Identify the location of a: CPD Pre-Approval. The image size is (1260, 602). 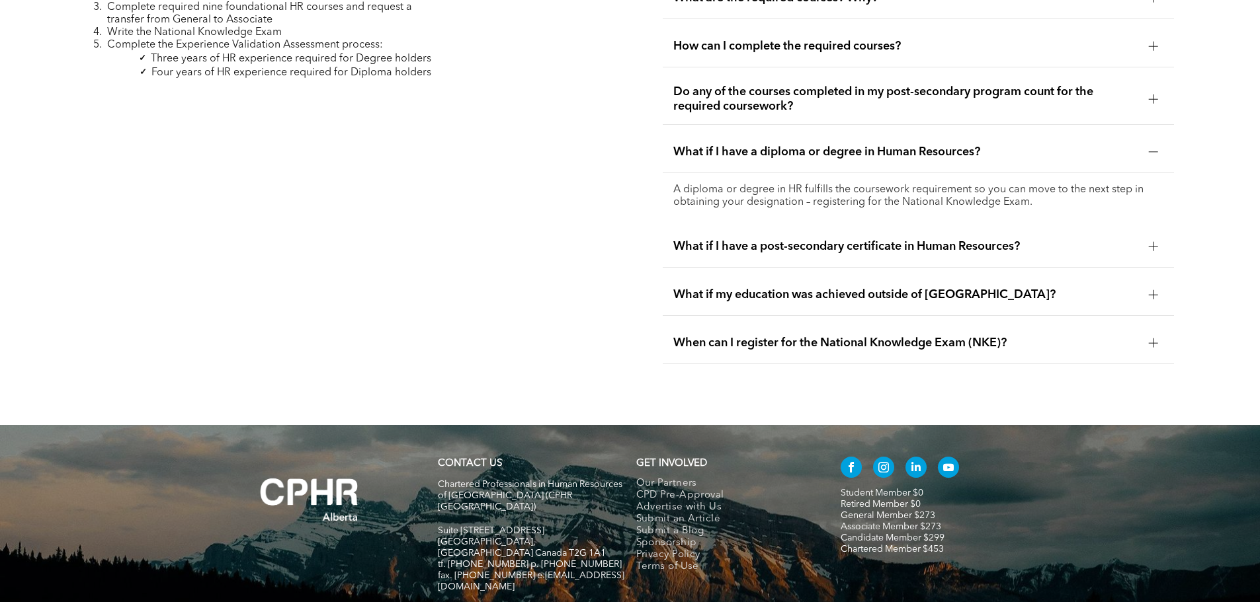
(724, 496).